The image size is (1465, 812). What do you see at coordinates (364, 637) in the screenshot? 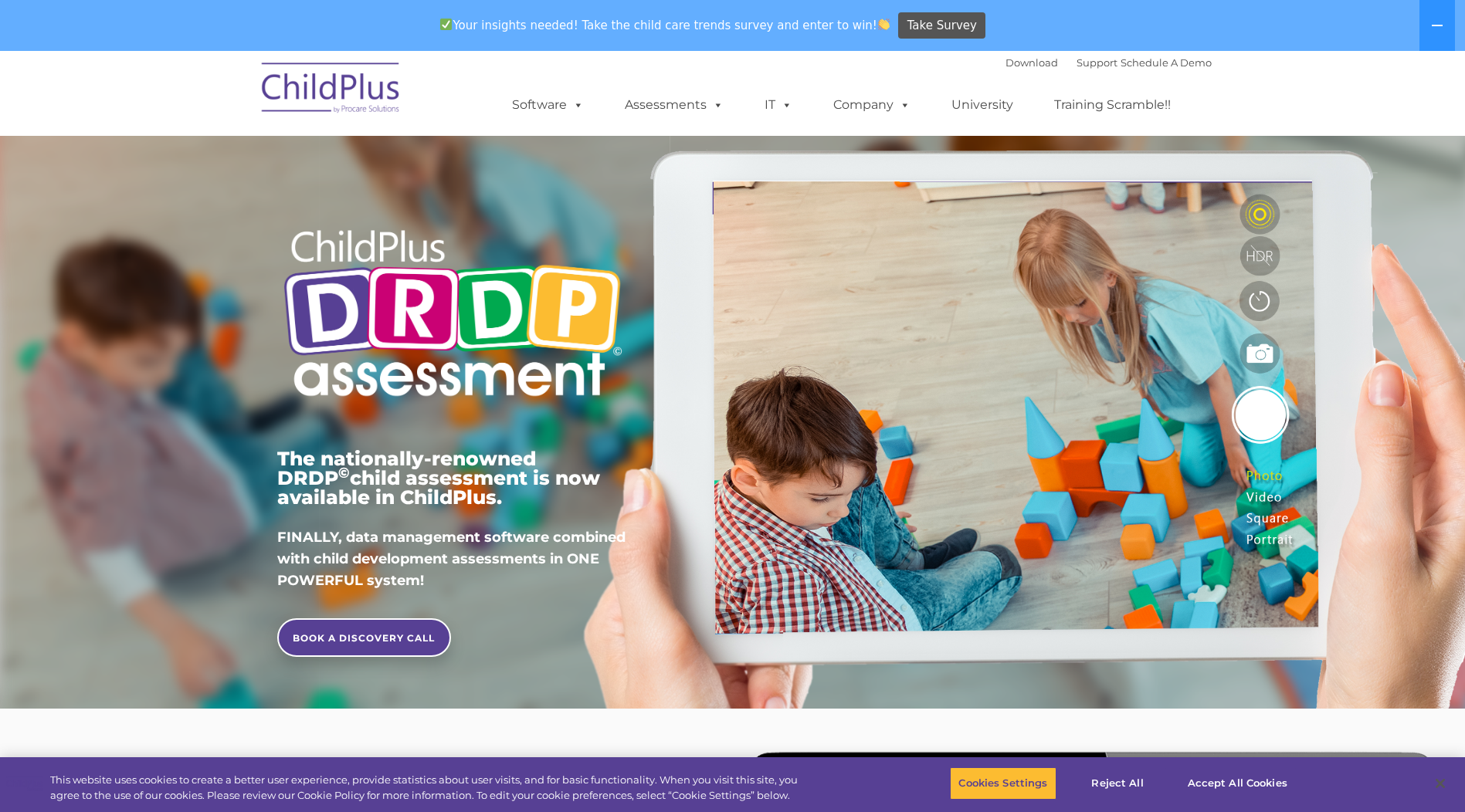
I see `a: BOOK A DISCOVERY CALL` at bounding box center [364, 637].